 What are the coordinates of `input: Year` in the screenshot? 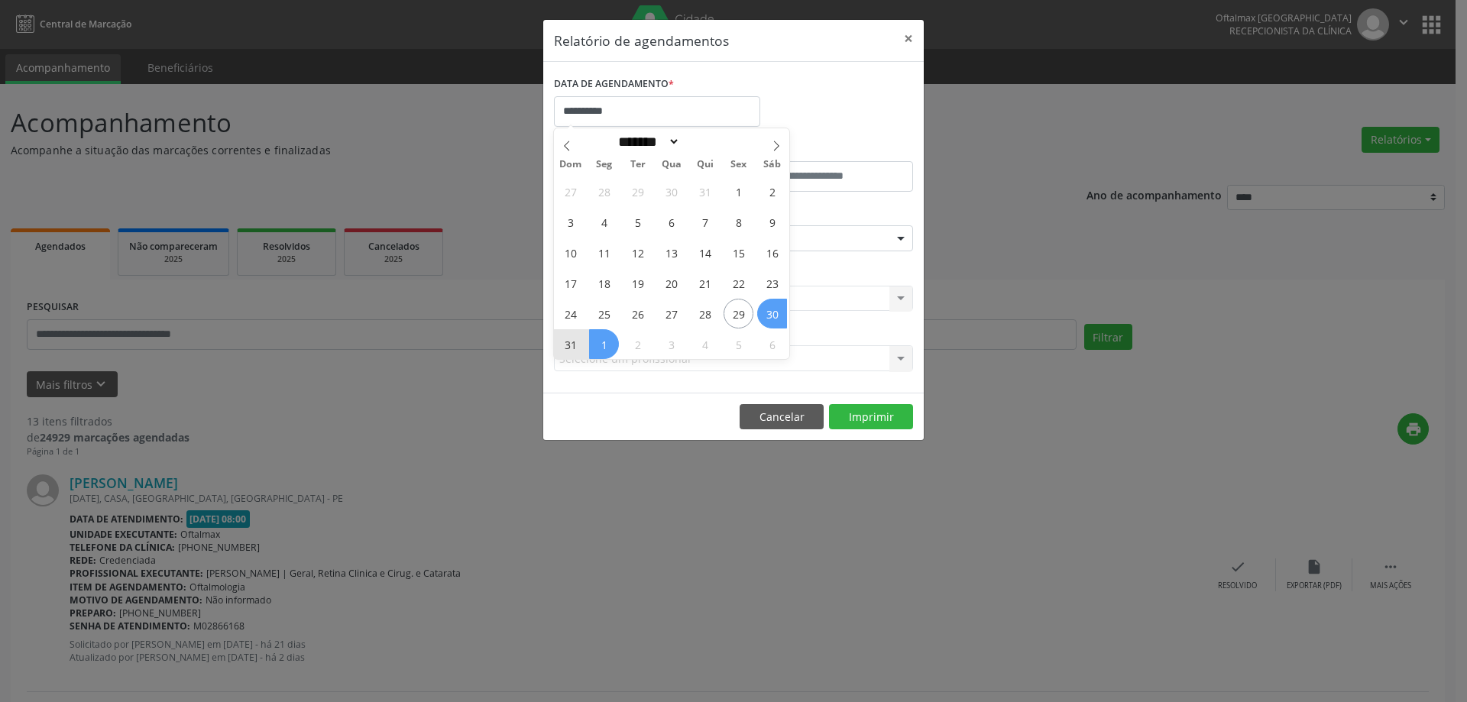 It's located at (705, 141).